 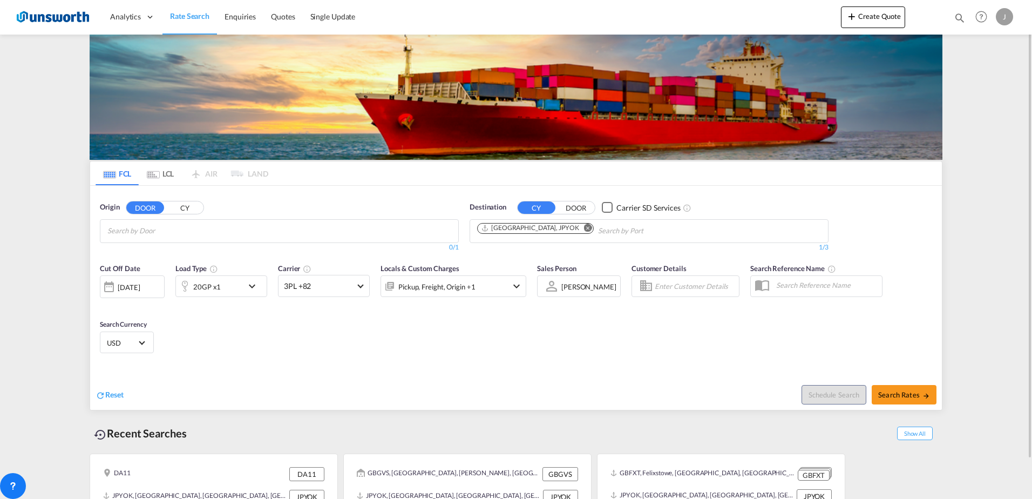 I want to click on span: Search Reference Name, so click(x=793, y=268).